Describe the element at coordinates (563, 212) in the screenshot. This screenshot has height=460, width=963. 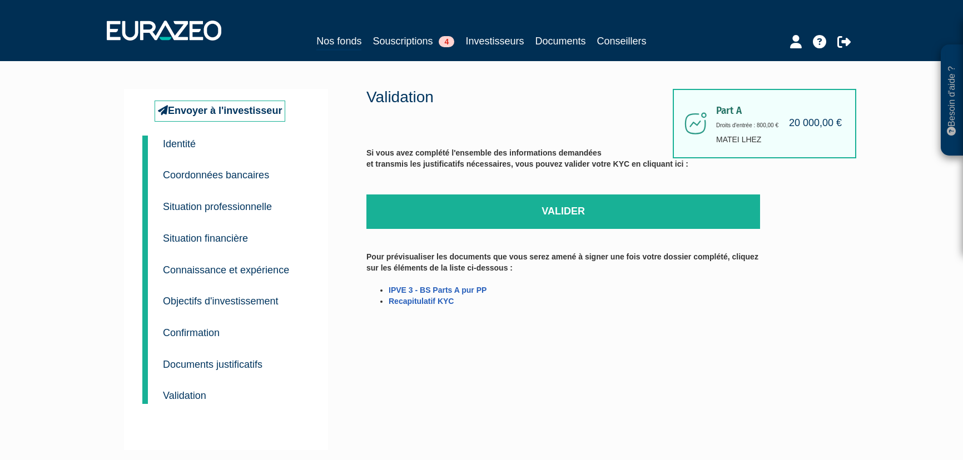
I see `a: Valider` at that location.